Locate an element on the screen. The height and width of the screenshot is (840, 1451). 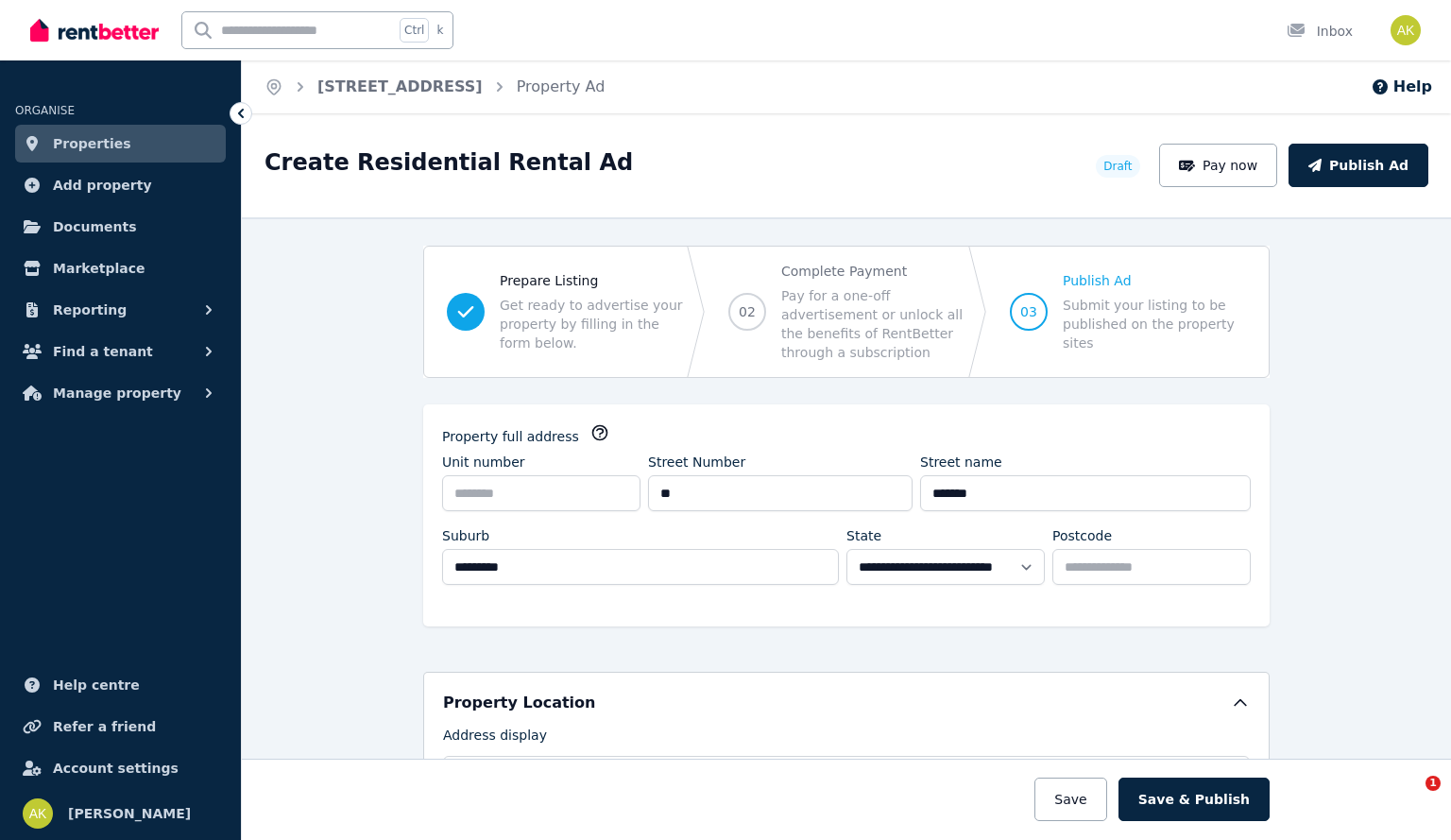
a: Account settings is located at coordinates (120, 767).